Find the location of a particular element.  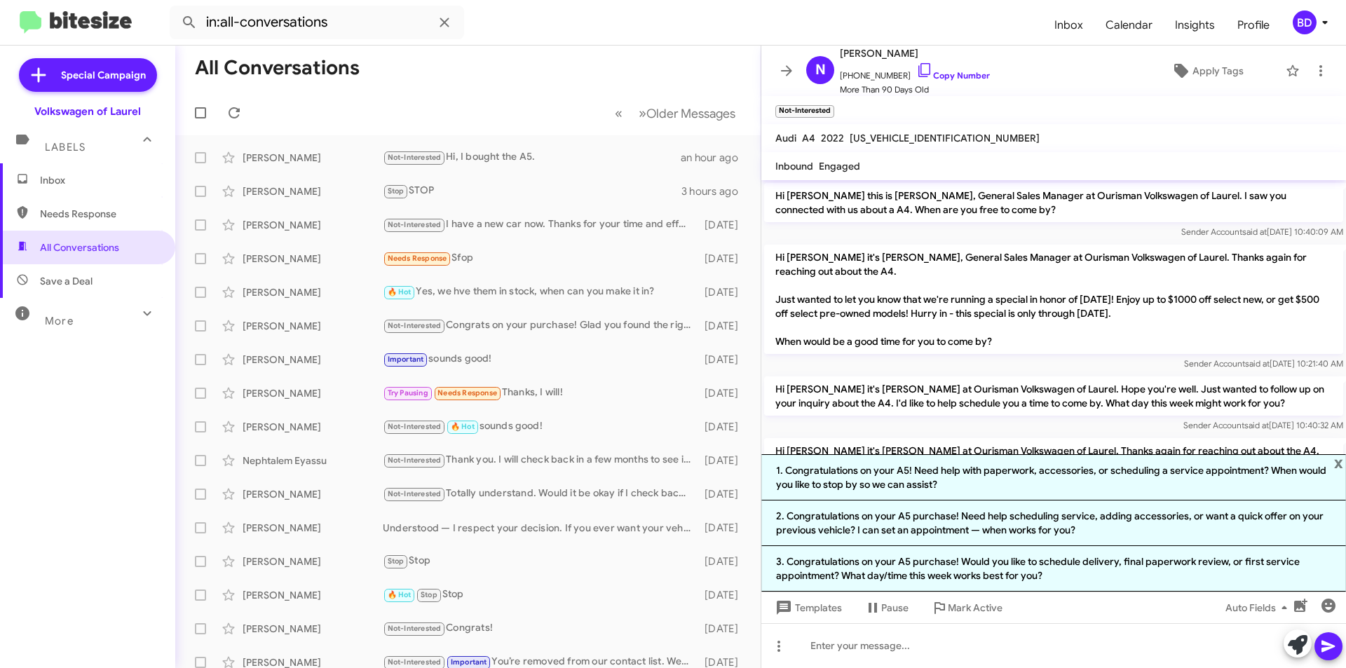

div: Understood — I respect your decision. If you ever want your vehicle evaluated for purchase, reply... is located at coordinates (540, 528).